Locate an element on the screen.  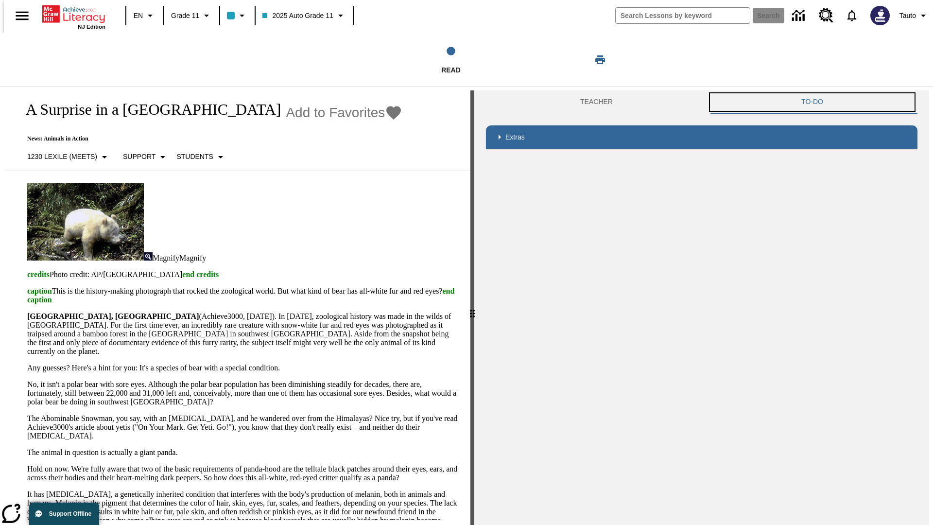
button: Scaffolds, Support is located at coordinates (146, 157).